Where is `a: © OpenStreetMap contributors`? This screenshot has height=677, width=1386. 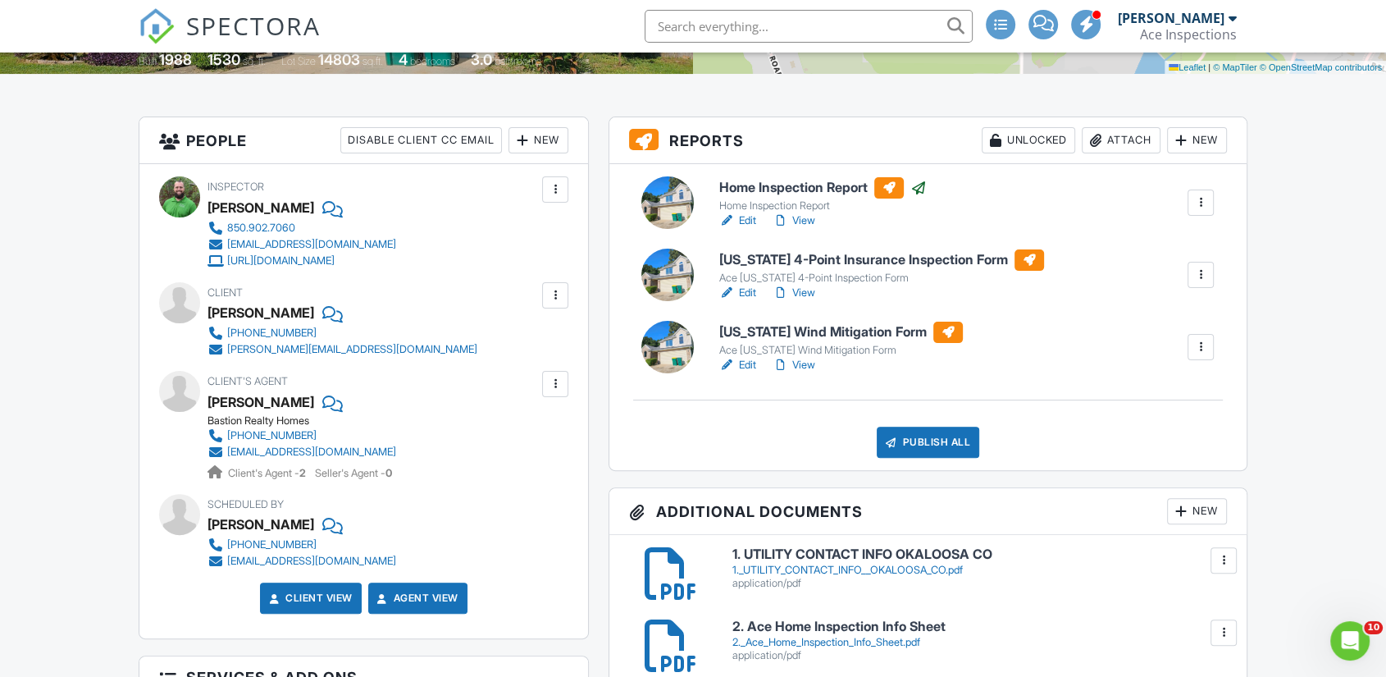 a: © OpenStreetMap contributors is located at coordinates (1321, 67).